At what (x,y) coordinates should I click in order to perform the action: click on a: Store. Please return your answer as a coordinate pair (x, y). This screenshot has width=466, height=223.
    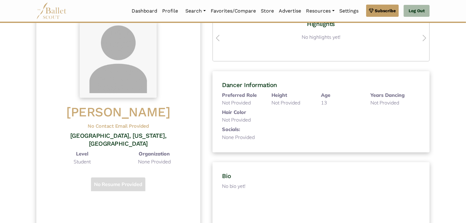
    Looking at the image, I should click on (268, 11).